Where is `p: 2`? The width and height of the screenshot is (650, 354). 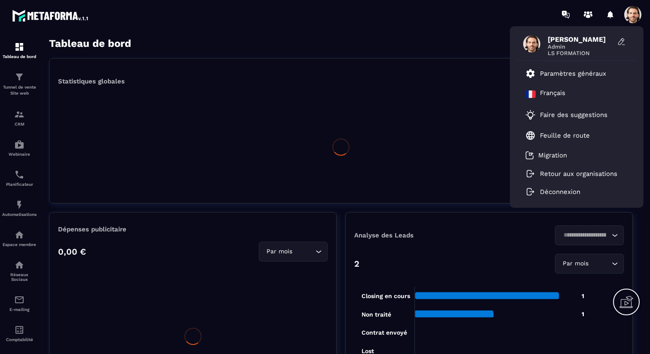 p: 2 is located at coordinates (357, 264).